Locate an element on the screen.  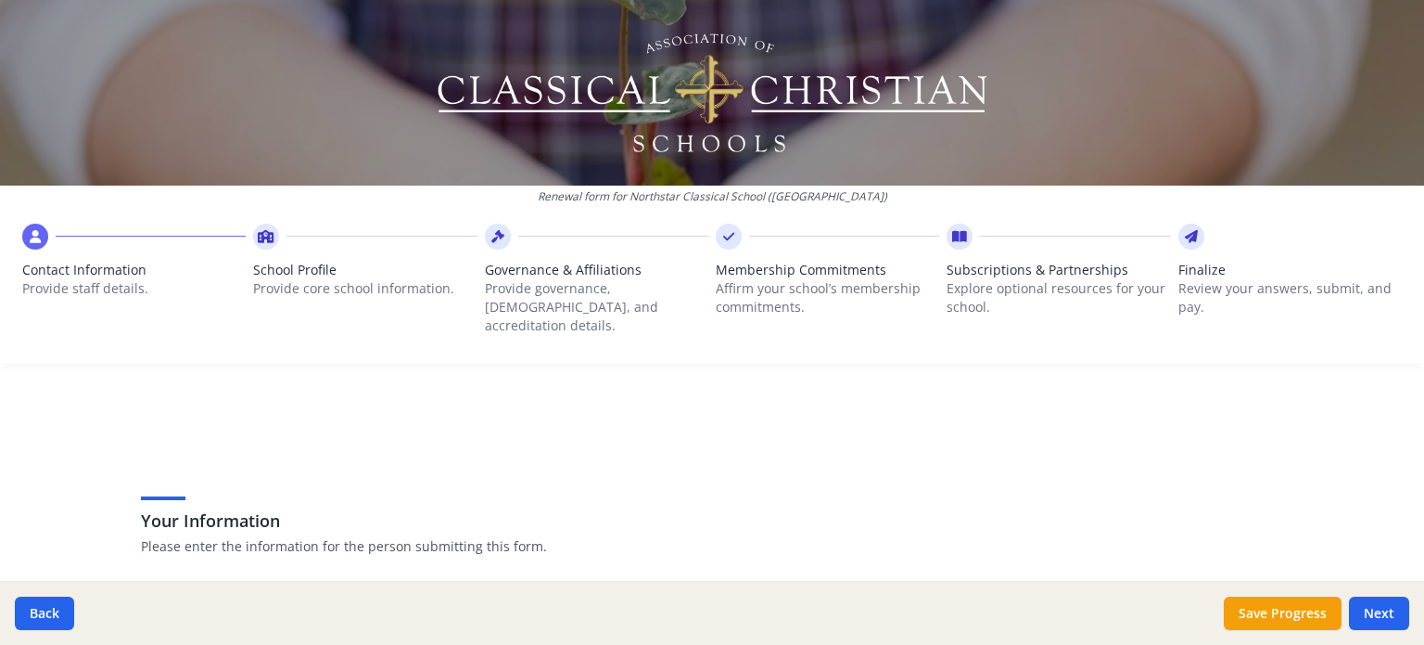
img: Logo is located at coordinates (712, 93).